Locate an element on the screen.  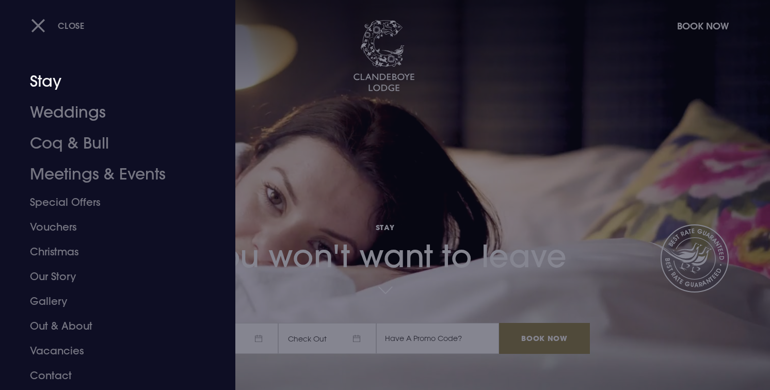
button: Close is located at coordinates (58, 25).